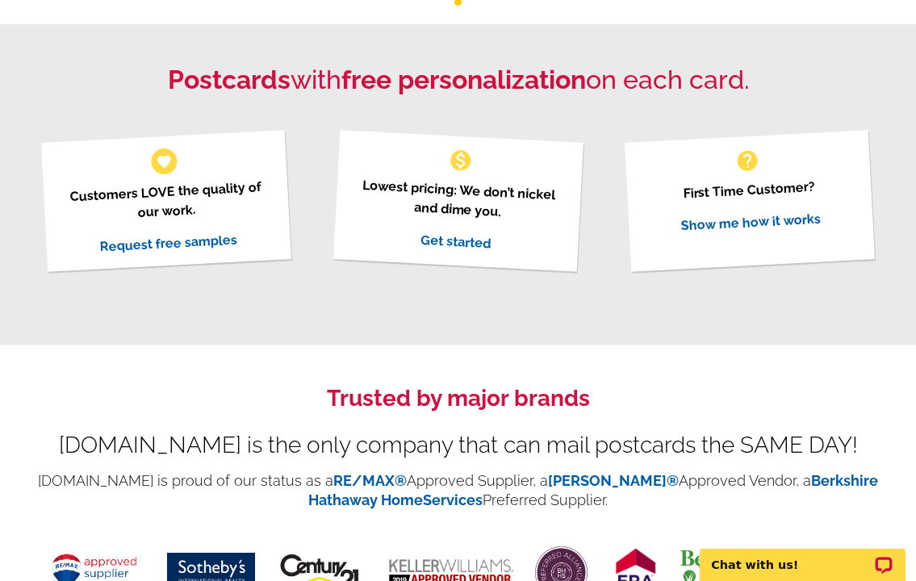 This screenshot has height=581, width=916. I want to click on strong: free personalization, so click(463, 79).